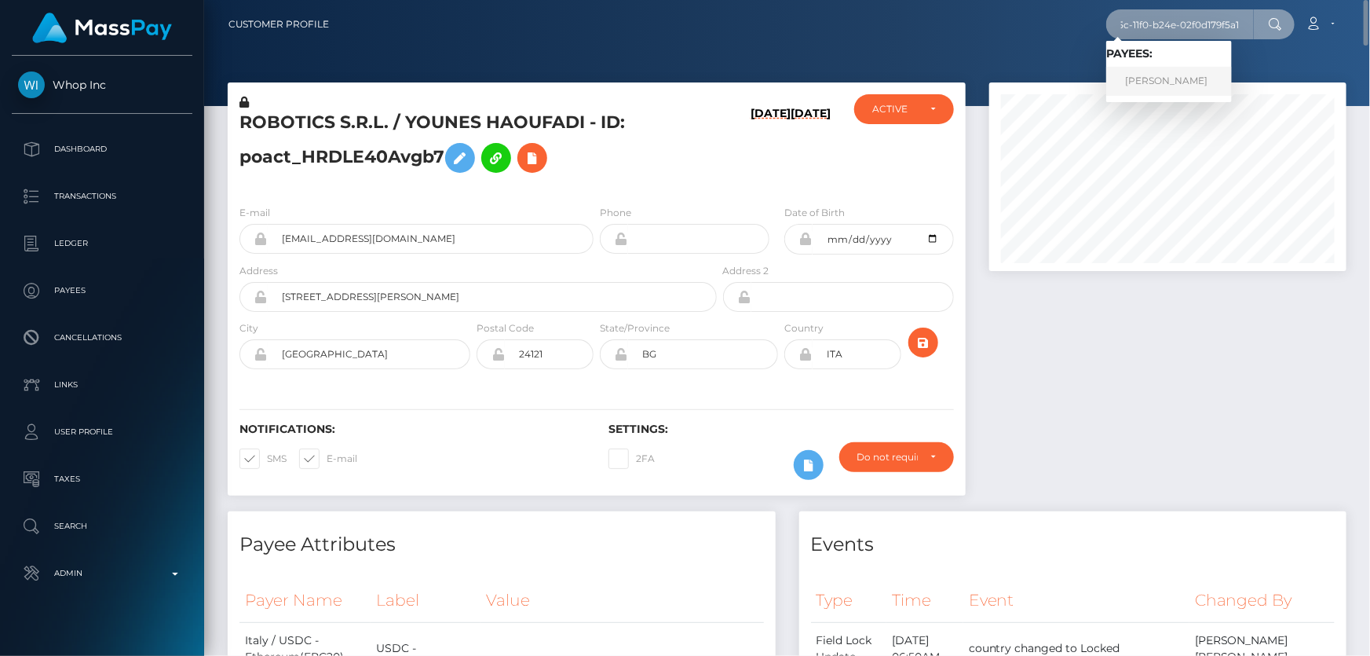  I want to click on a: Transactions, so click(102, 196).